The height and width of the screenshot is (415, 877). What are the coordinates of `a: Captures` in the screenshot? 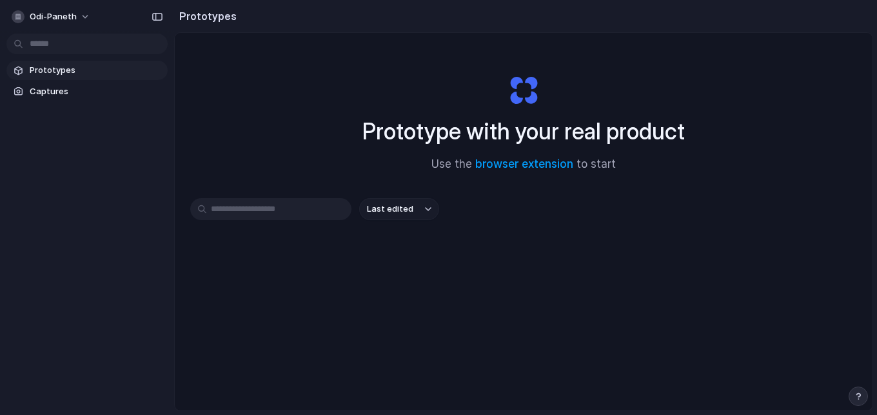 It's located at (87, 92).